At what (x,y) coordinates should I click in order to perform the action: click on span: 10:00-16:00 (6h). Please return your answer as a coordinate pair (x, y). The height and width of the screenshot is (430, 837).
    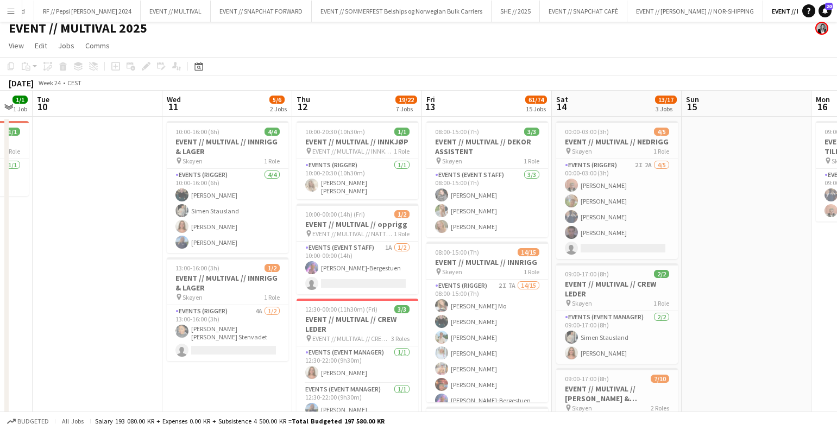
    Looking at the image, I should click on (197, 132).